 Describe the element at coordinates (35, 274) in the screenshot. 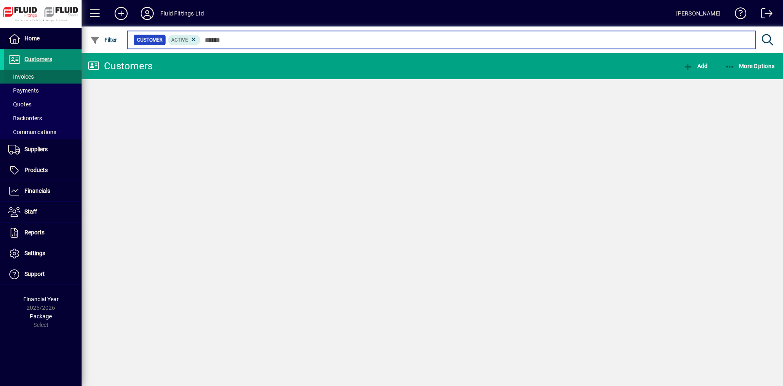

I see `span: Support` at that location.